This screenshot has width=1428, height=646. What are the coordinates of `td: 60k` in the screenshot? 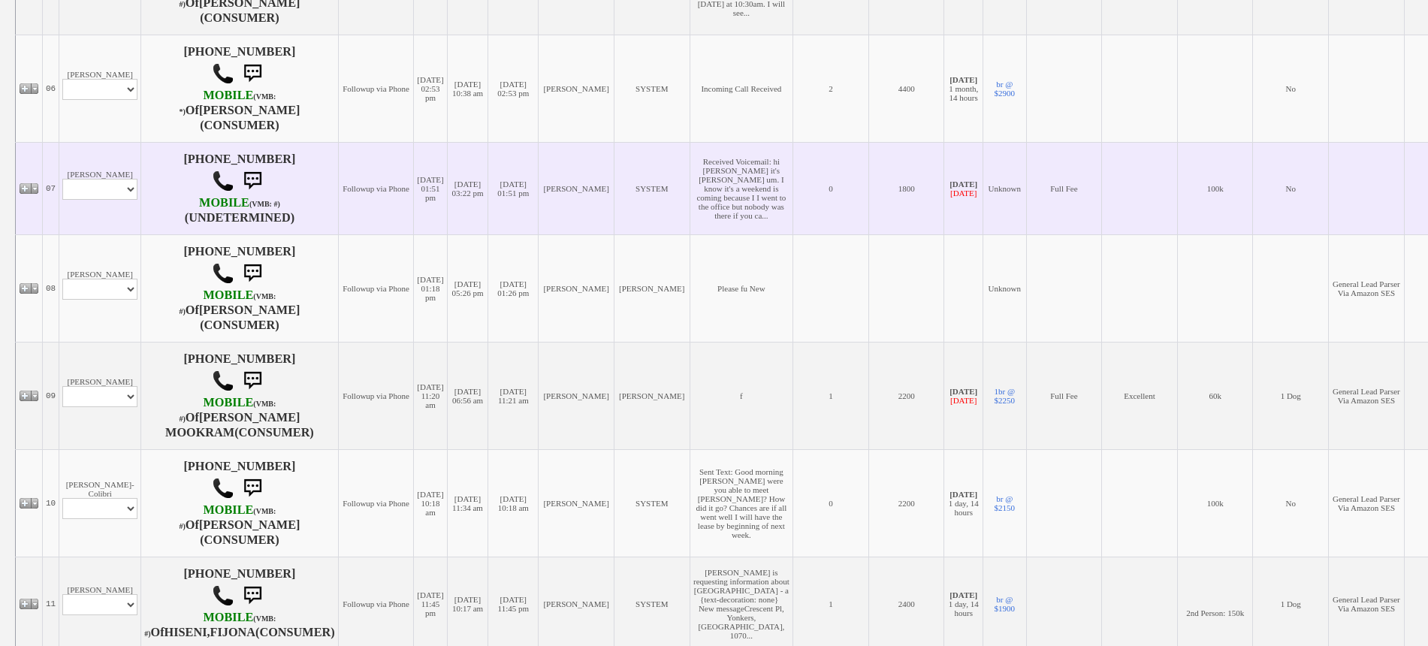 It's located at (1215, 395).